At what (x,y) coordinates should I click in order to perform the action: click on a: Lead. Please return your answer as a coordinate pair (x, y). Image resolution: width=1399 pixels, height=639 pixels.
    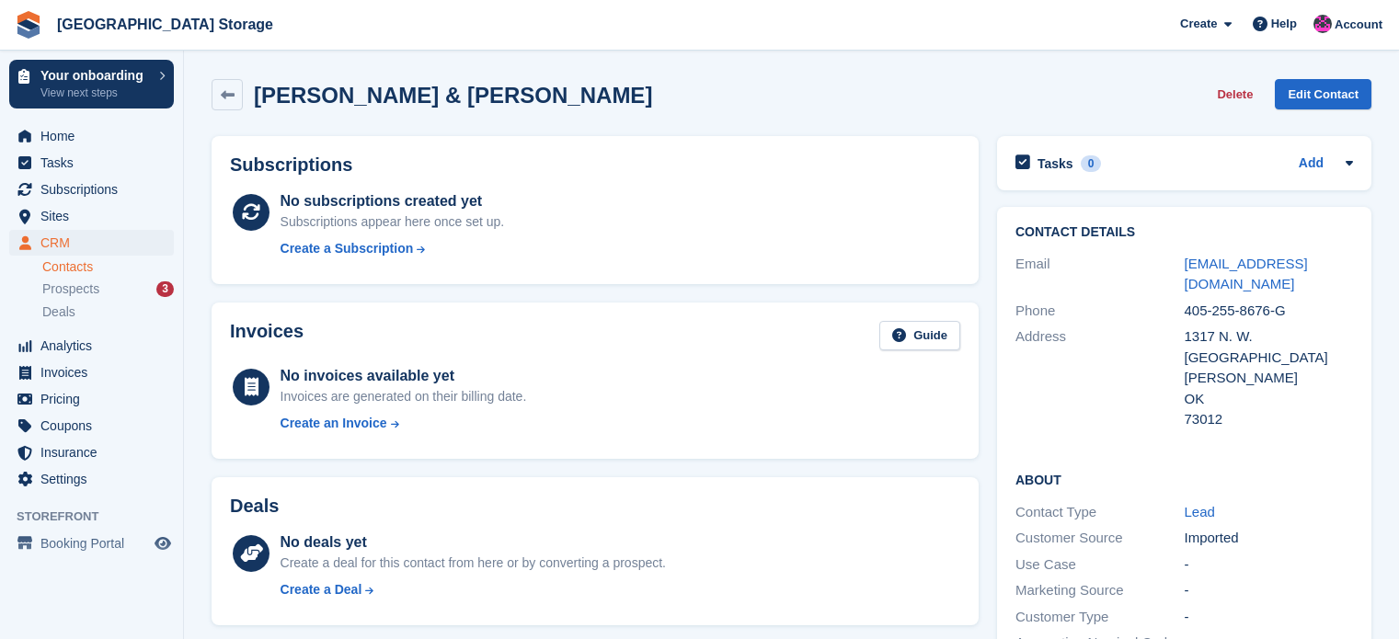
    Looking at the image, I should click on (1199, 511).